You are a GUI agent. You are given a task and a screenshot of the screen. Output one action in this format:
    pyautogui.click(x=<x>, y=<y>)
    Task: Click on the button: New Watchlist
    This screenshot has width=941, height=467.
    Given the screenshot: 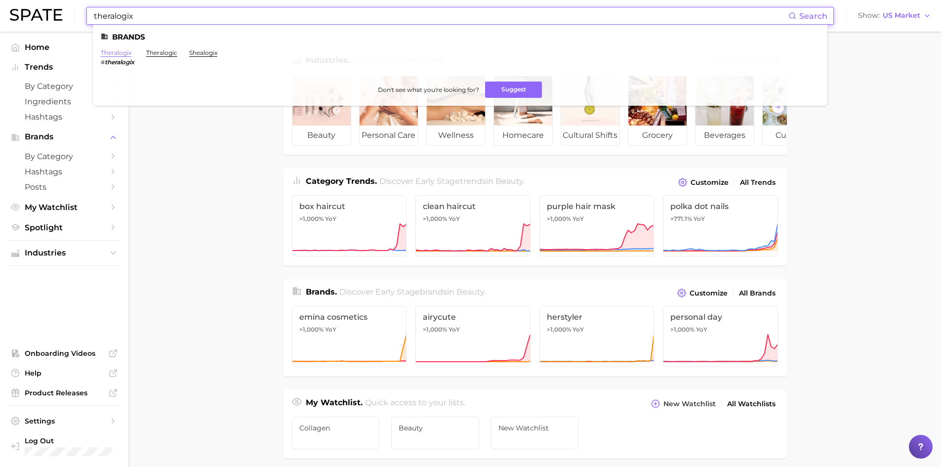 What is the action you would take?
    pyautogui.click(x=683, y=403)
    